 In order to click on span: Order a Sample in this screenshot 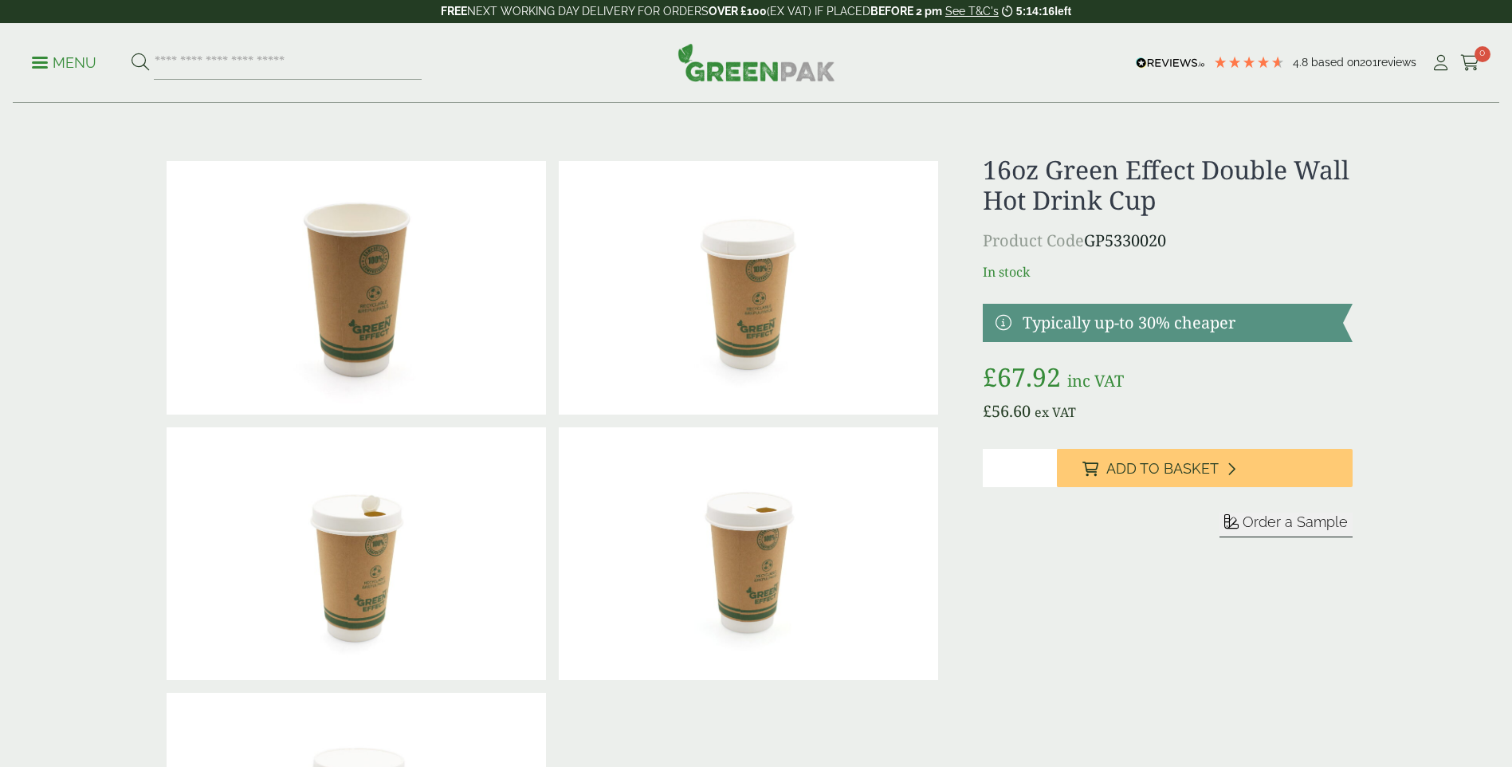, I will do `click(1295, 521)`.